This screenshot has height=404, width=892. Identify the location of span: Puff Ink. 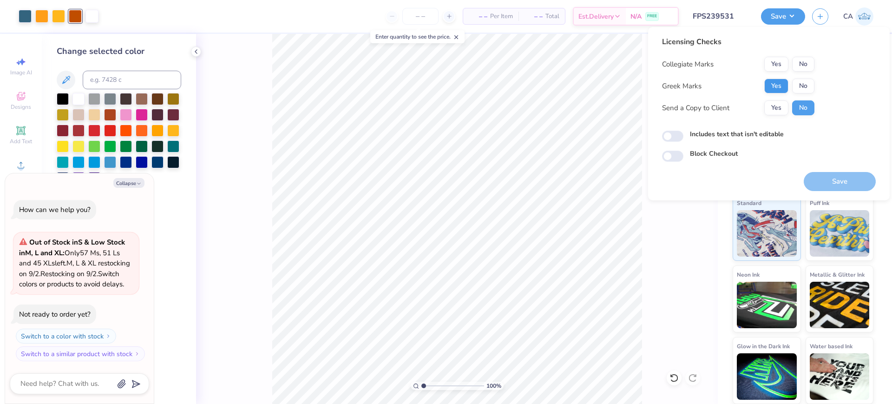
(820, 203).